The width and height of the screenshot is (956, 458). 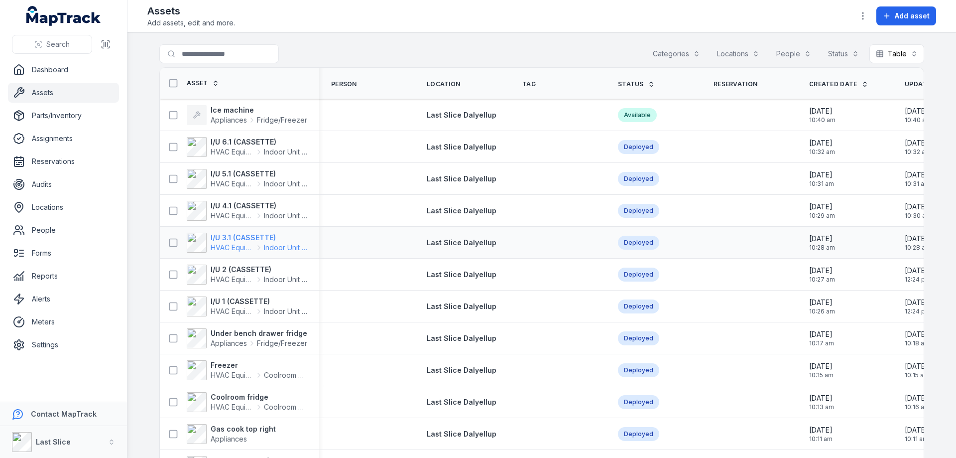 I want to click on time: 14/10/2025, 10:15:12 am, so click(x=821, y=370).